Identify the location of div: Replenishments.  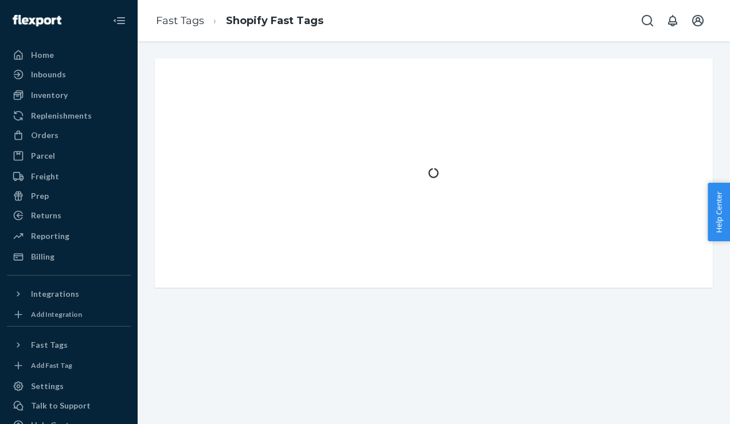
(61, 116).